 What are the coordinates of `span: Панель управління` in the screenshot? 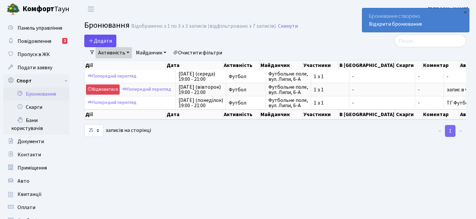 It's located at (40, 28).